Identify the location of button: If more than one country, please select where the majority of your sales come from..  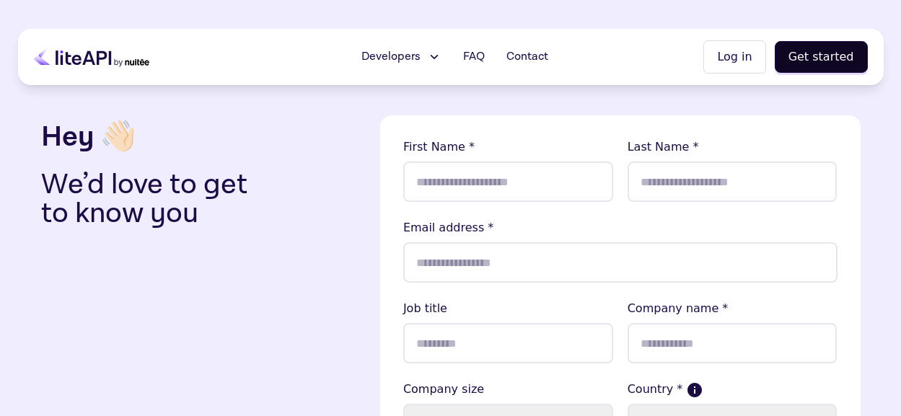
(695, 390).